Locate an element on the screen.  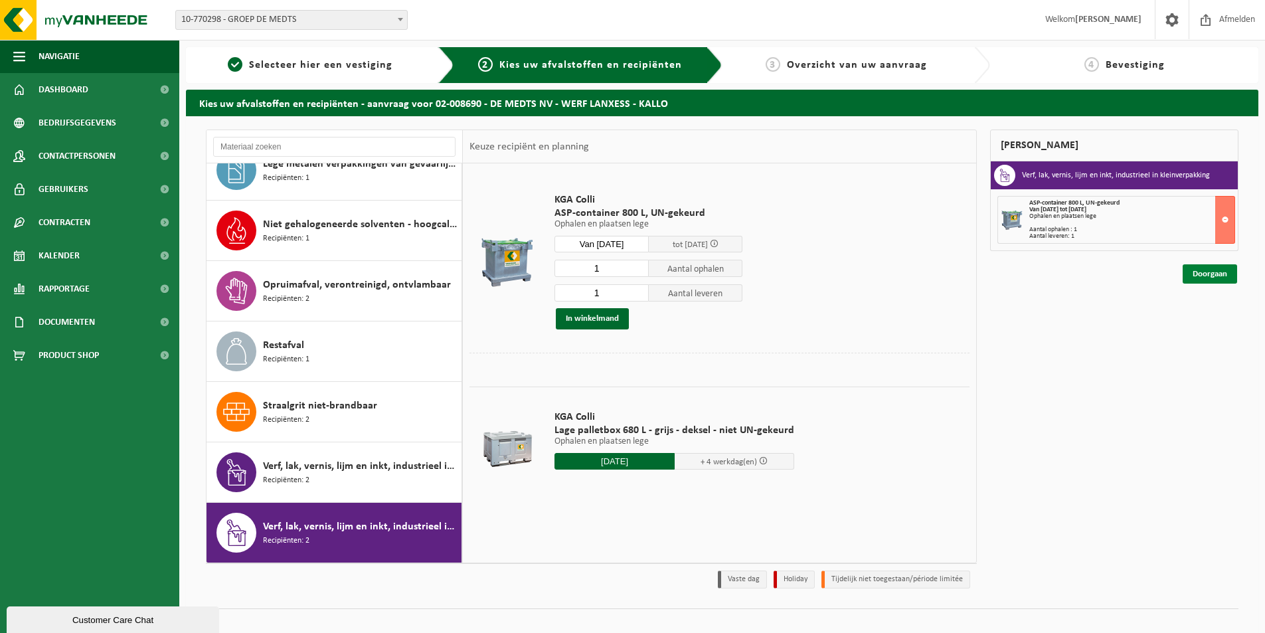
span: Verf, lak, vernis, lijm en inkt, industrieel in IBC is located at coordinates (361, 466).